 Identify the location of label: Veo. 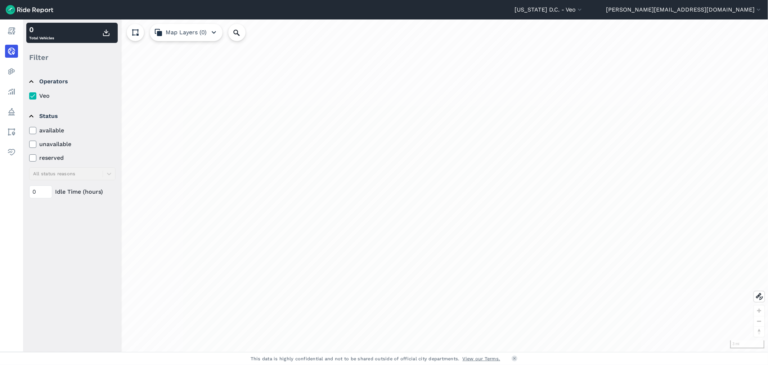
(72, 96).